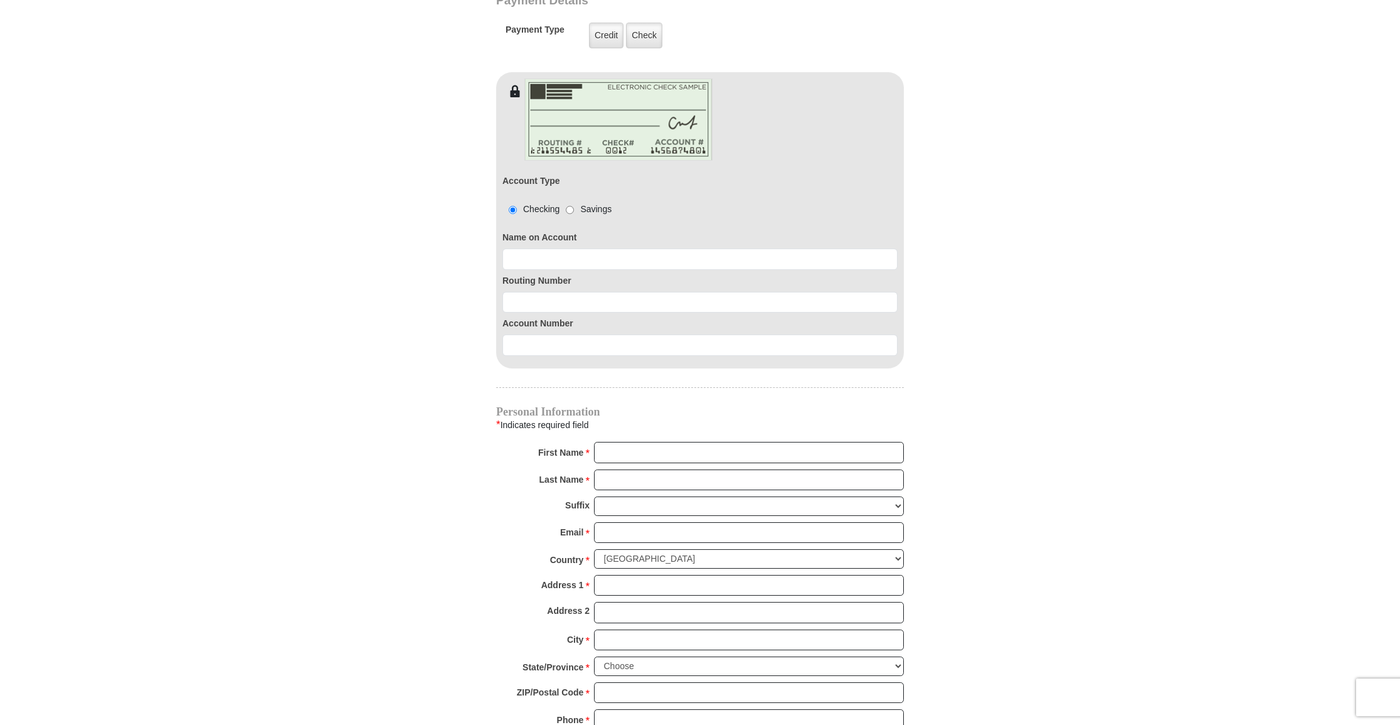 This screenshot has height=725, width=1400. I want to click on strong: ZIP/Postal Code, so click(550, 692).